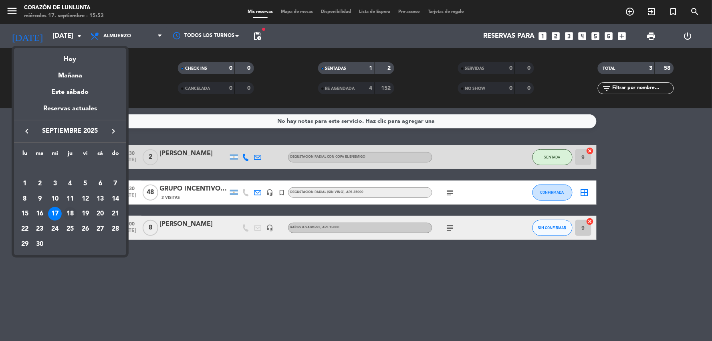  I want to click on td: 7 de septiembre de 2025, so click(115, 184).